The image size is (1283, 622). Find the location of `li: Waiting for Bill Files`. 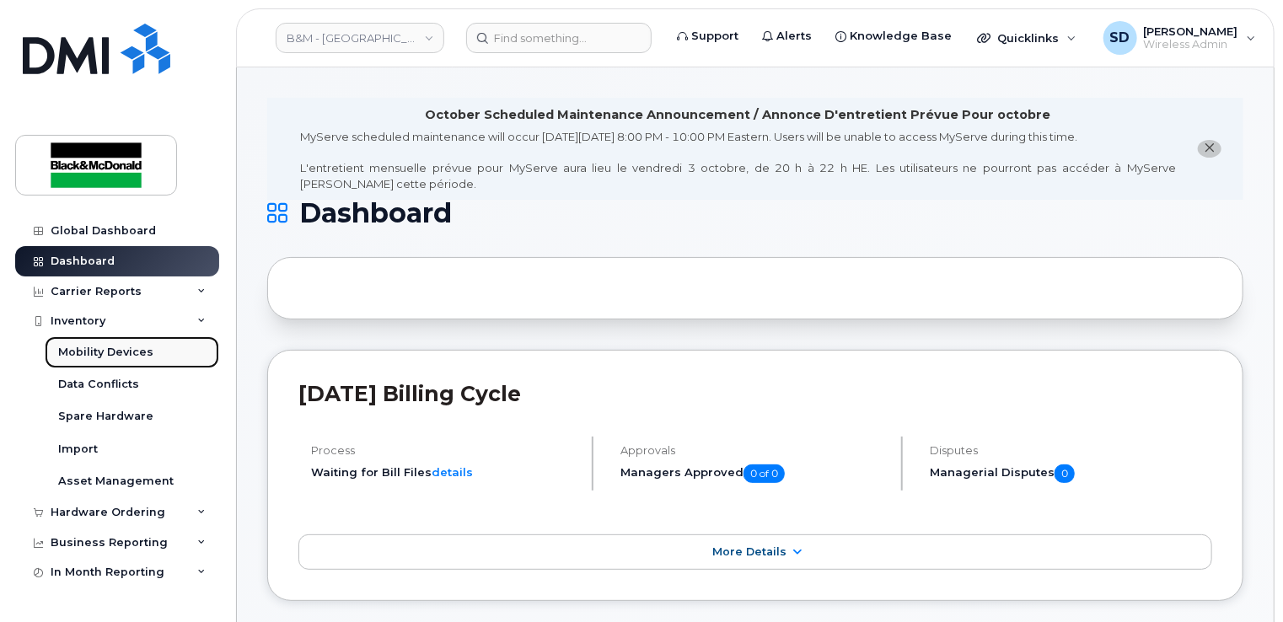

li: Waiting for Bill Files is located at coordinates (444, 472).